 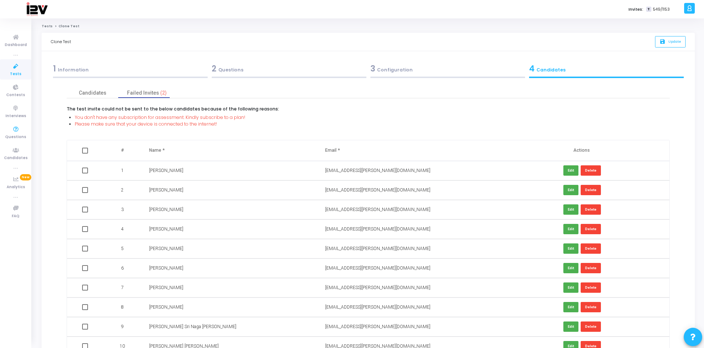 What do you see at coordinates (16, 116) in the screenshot?
I see `span: Interviews` at bounding box center [16, 116].